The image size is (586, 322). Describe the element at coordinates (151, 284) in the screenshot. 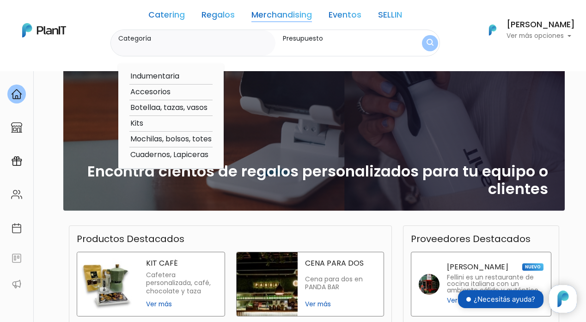

I see `a: kit café KIT CAFÉ Cafetera personalizada, café, chocolate y taza Ver más` at that location.